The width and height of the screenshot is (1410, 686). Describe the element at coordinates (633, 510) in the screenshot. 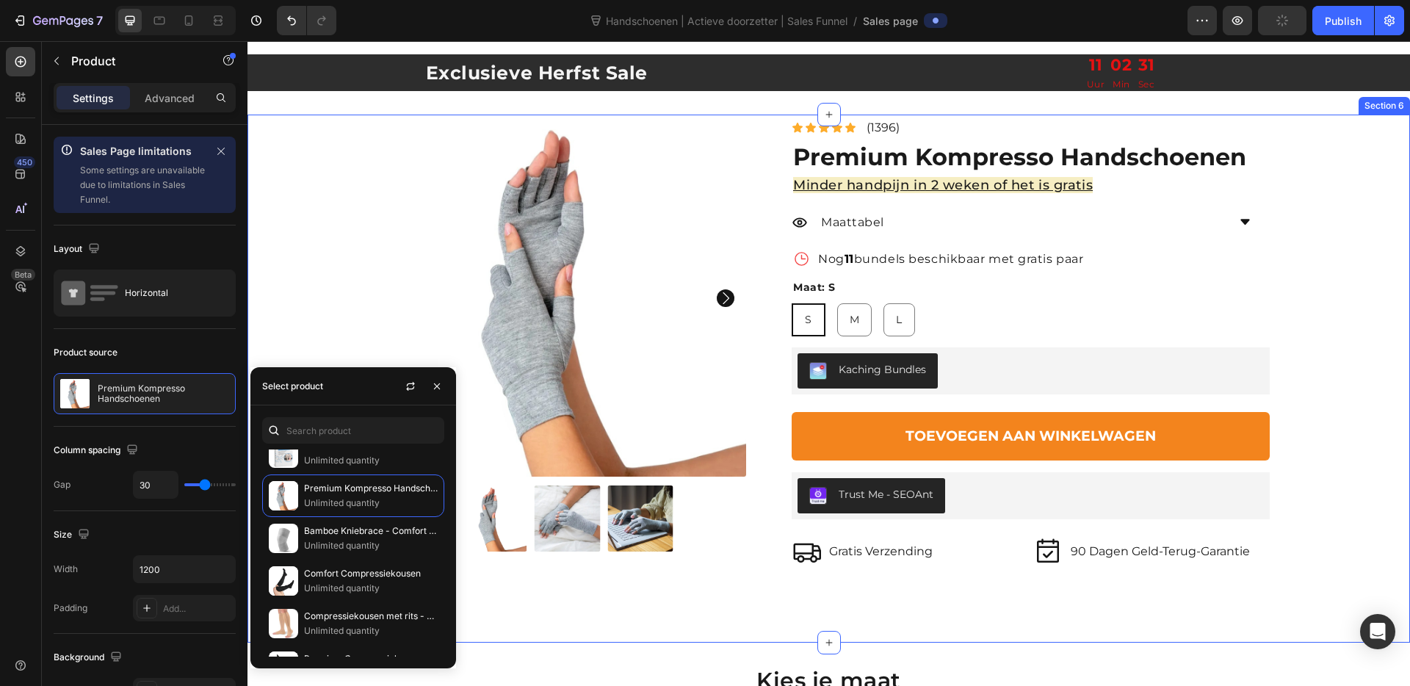

I see `p: Gratis Verzending` at that location.